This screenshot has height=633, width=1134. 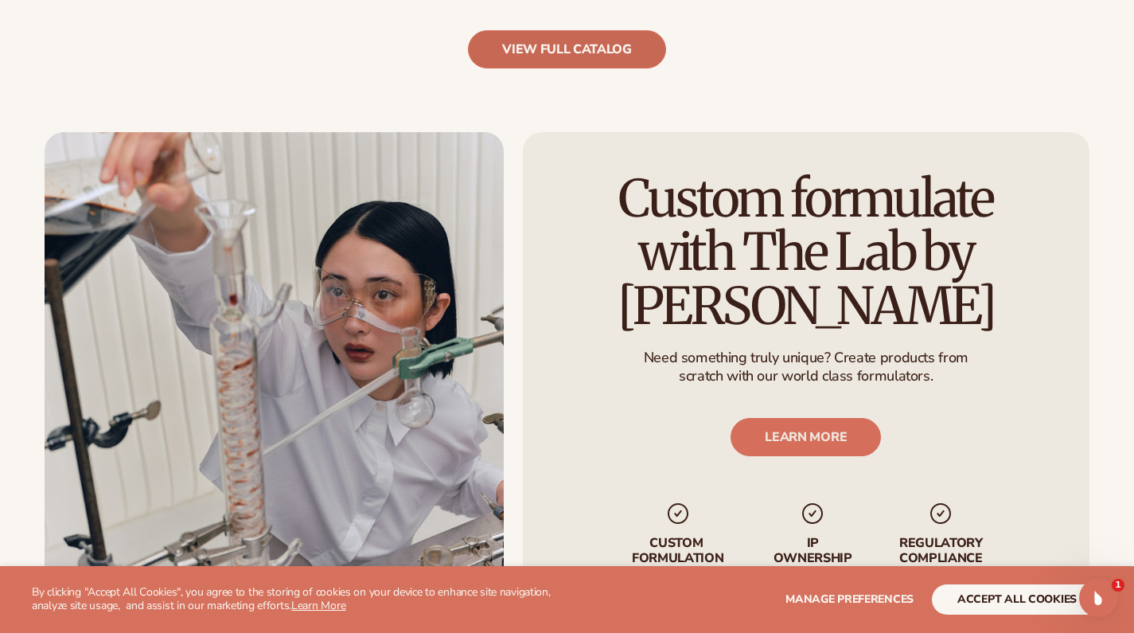 What do you see at coordinates (1017, 599) in the screenshot?
I see `button: accept all cookies` at bounding box center [1017, 599].